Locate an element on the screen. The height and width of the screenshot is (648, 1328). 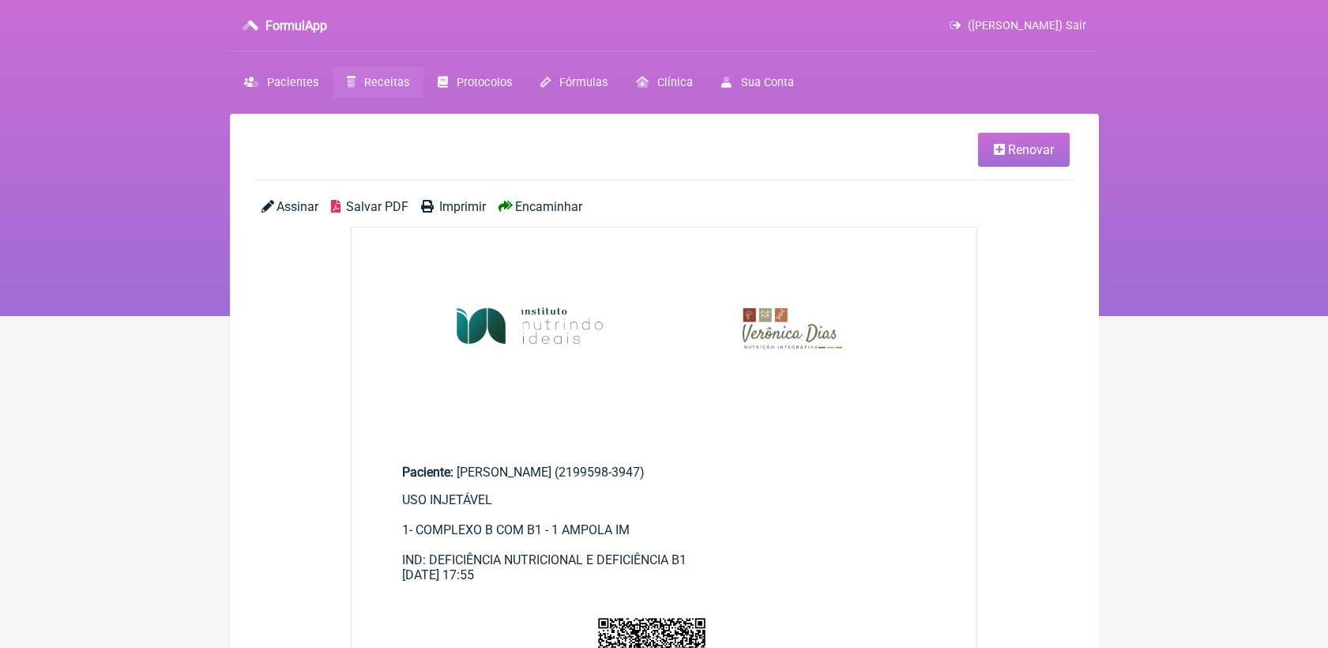
a: Assinar is located at coordinates (290, 206).